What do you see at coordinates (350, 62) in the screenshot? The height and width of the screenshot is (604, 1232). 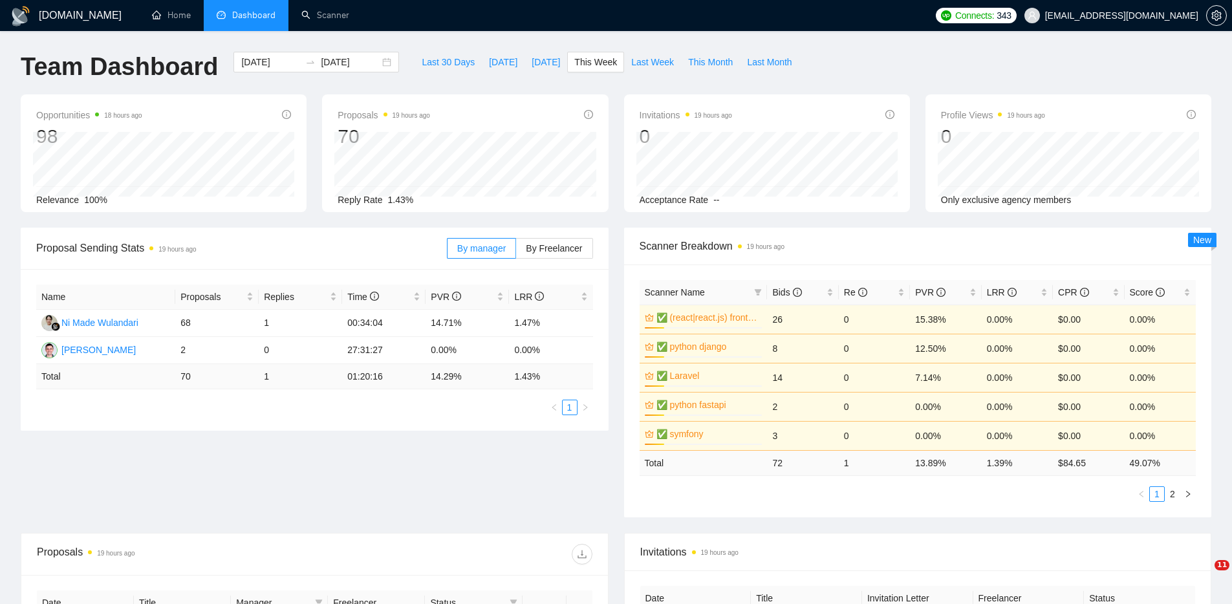 I see `input: End date` at bounding box center [350, 62].